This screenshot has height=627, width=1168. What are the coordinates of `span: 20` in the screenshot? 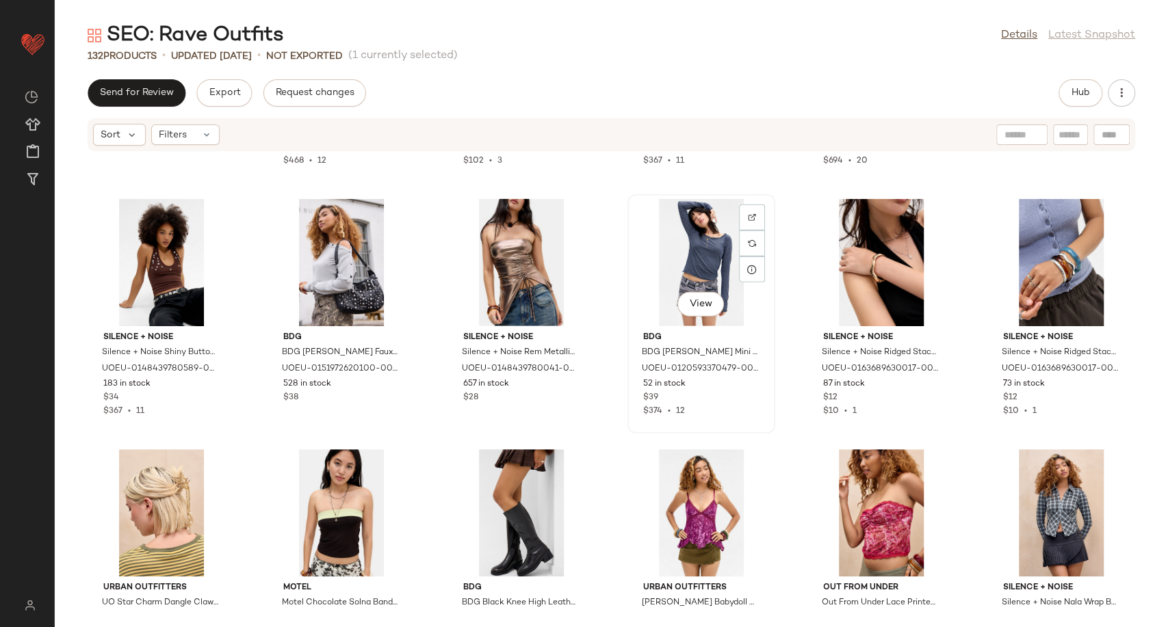 It's located at (862, 161).